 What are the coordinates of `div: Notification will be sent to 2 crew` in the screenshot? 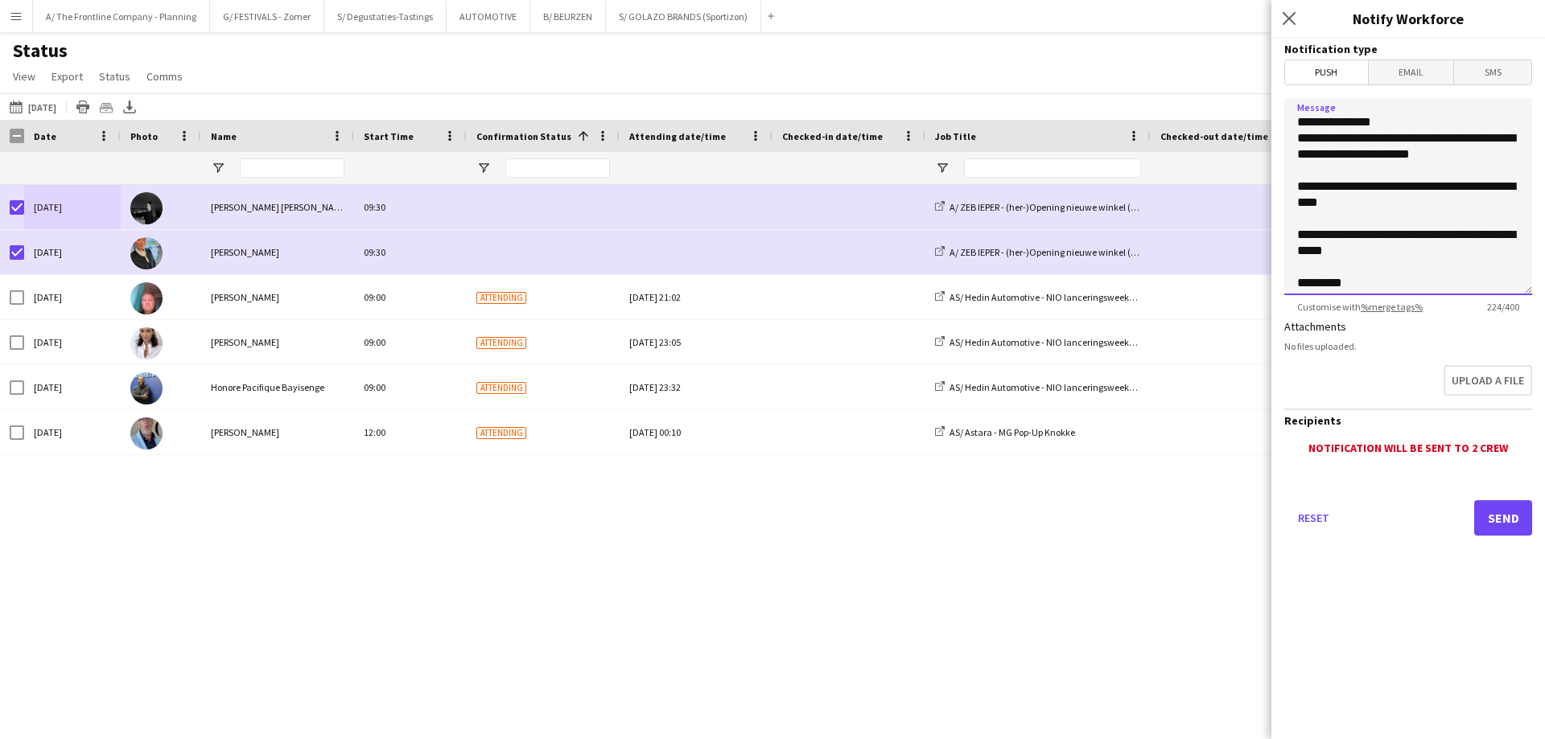 It's located at (1408, 448).